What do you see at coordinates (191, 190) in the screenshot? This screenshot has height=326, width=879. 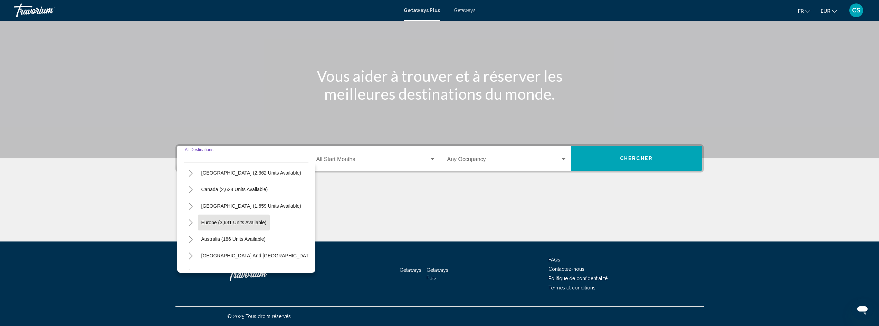 I see `button: Toggle Canada (2,628 units available)` at bounding box center [191, 190].